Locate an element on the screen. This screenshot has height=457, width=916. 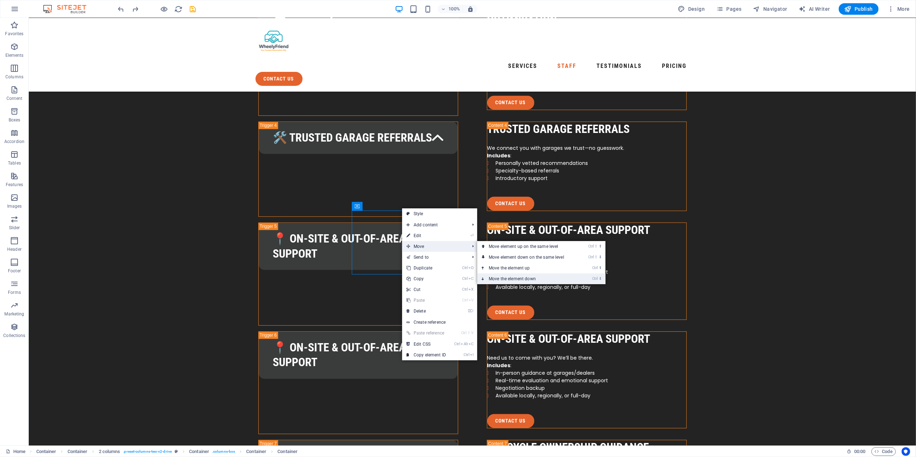
span: . columns-box is located at coordinates (224, 452).